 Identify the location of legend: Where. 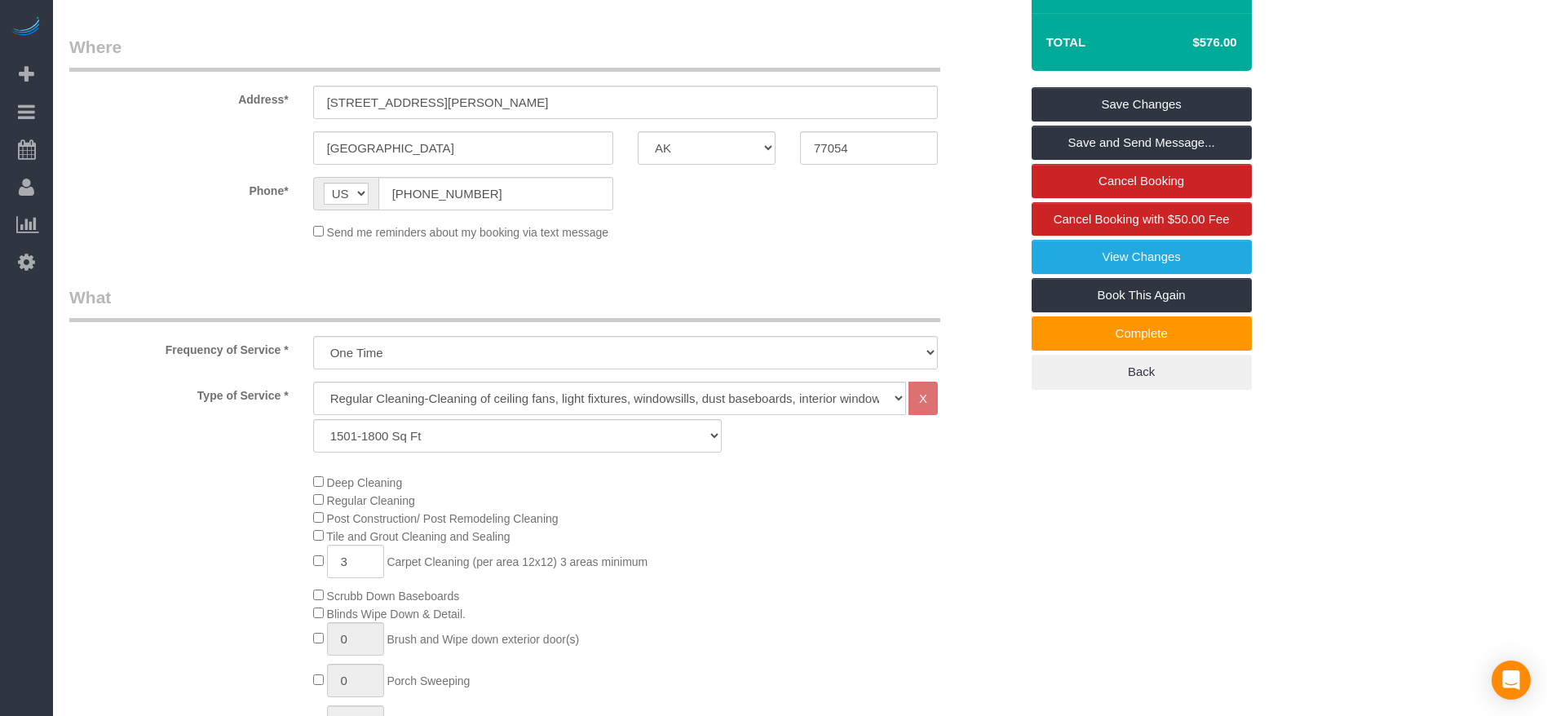
(505, 53).